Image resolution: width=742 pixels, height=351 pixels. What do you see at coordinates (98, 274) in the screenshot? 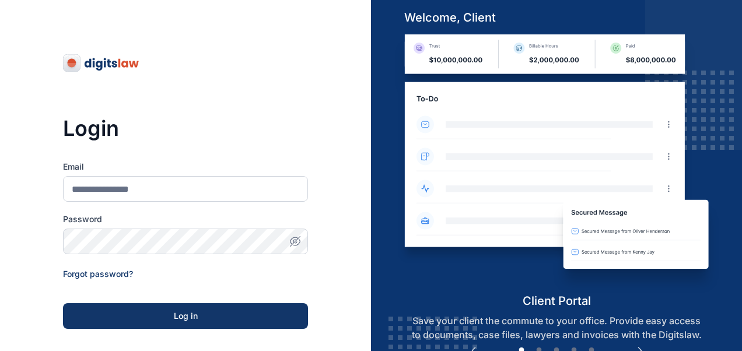
I see `span: Forgot password?` at bounding box center [98, 274].